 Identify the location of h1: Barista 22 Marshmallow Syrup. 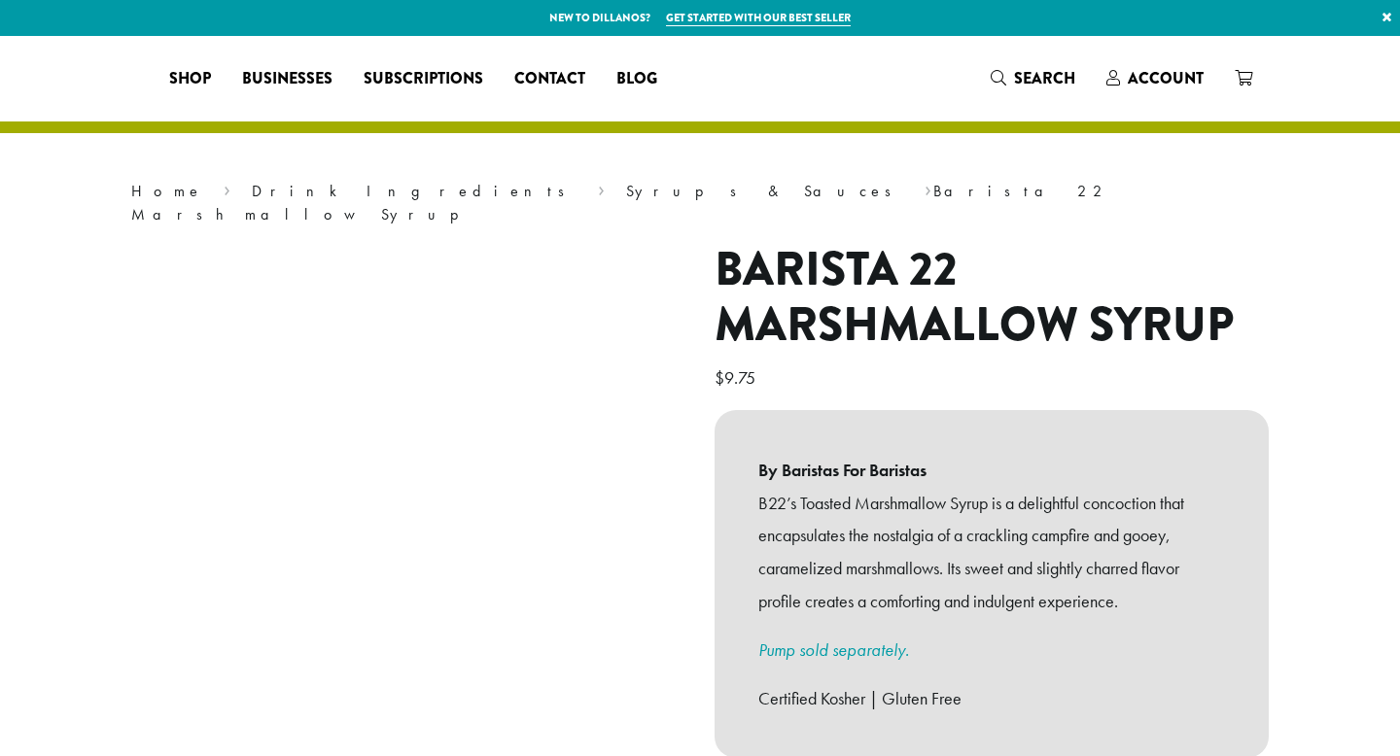
(991, 297).